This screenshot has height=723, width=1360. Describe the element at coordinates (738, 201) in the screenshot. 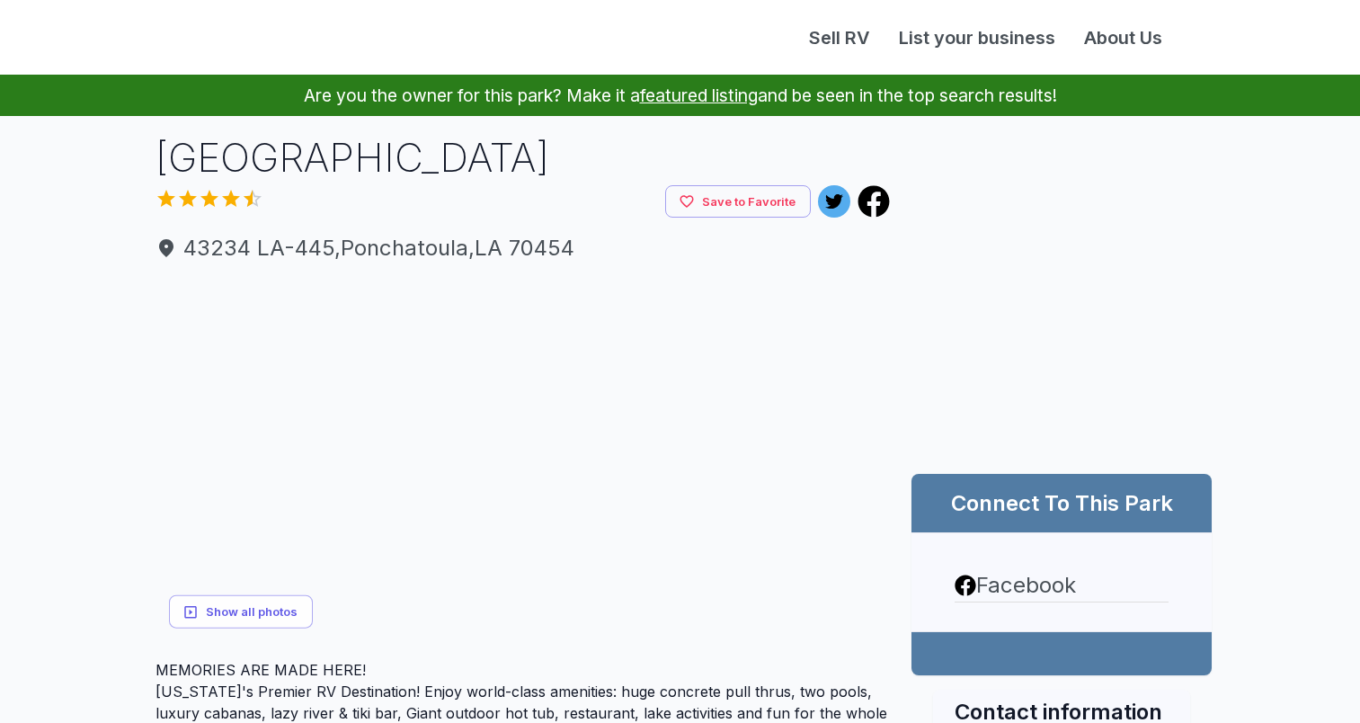

I see `button: Save to Favorite` at that location.